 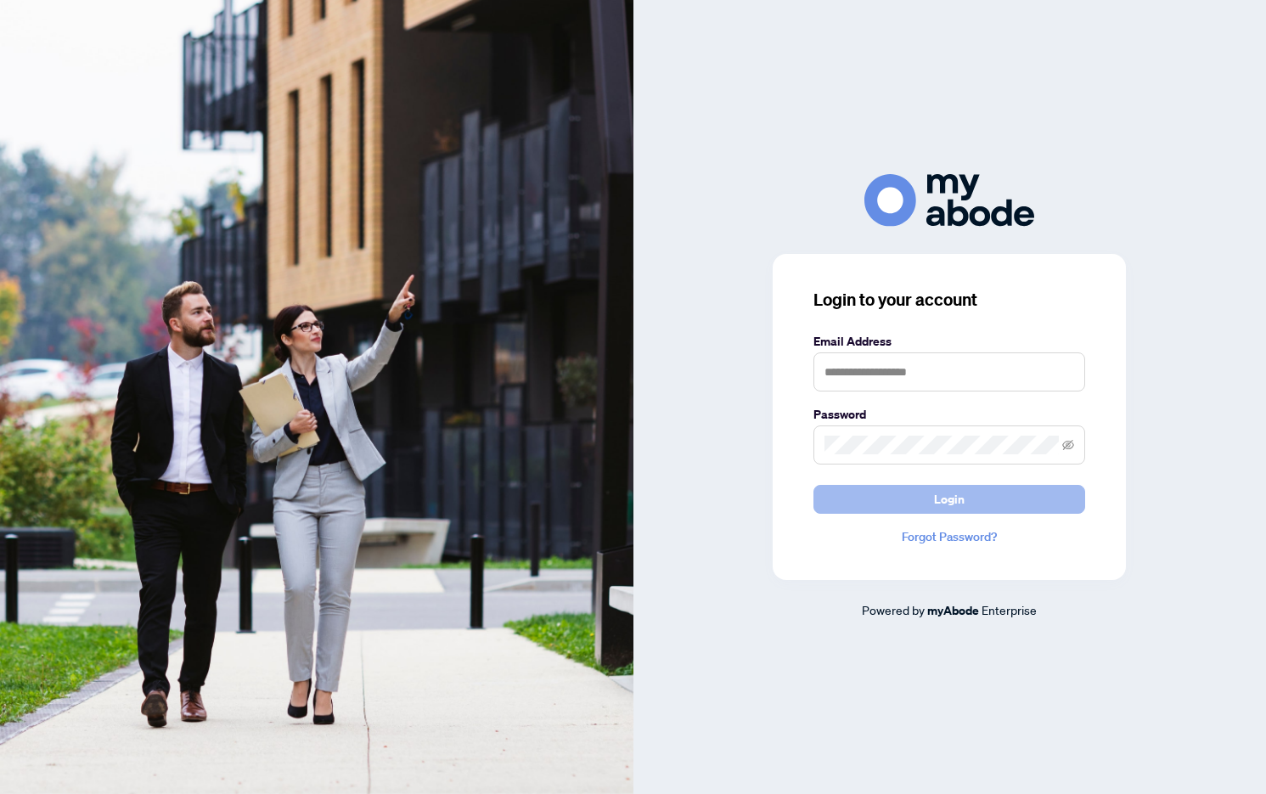 I want to click on button: Login, so click(x=949, y=499).